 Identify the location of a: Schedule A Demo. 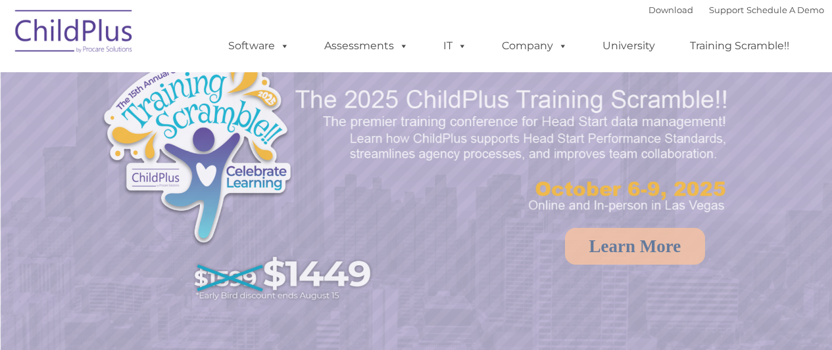
(785, 10).